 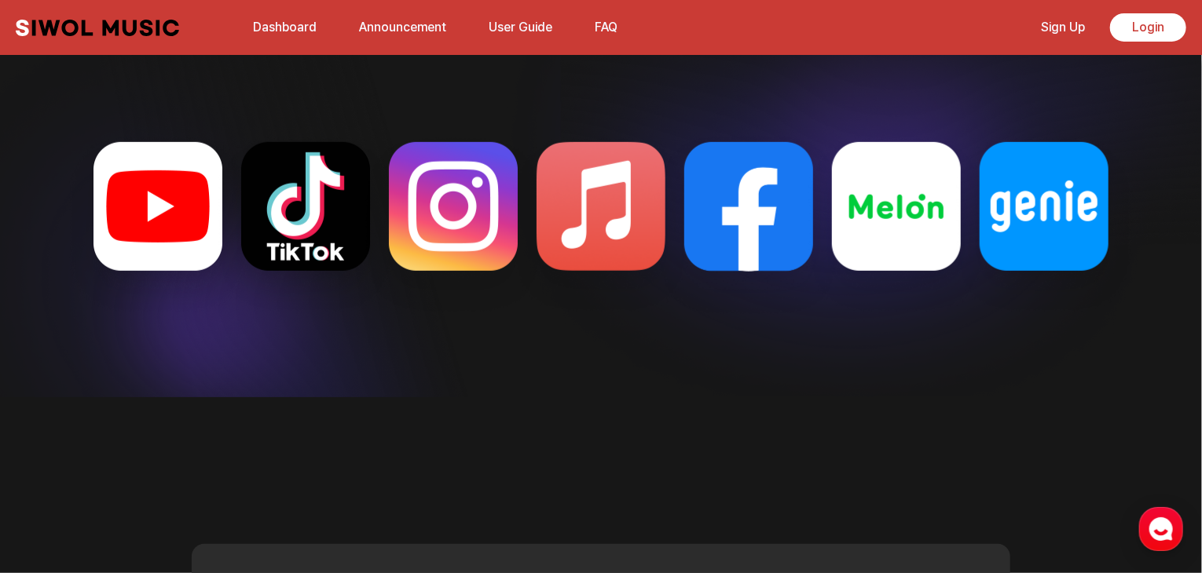 What do you see at coordinates (251, 473) in the screenshot?
I see `span: Settings` at bounding box center [251, 473].